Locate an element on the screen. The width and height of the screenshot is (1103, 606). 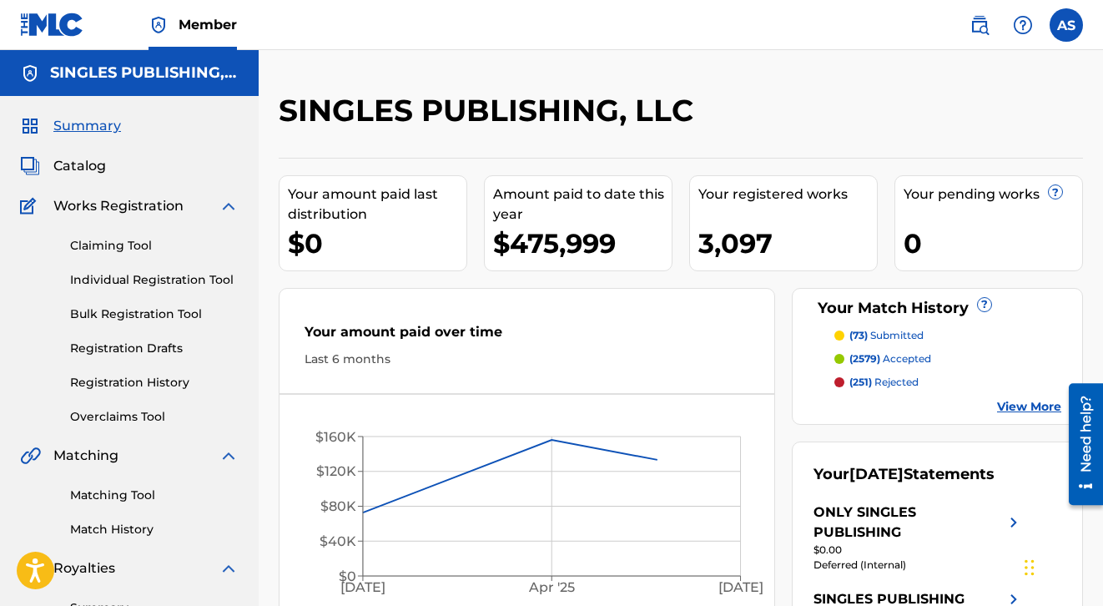
div: Your pending works is located at coordinates (993, 194).